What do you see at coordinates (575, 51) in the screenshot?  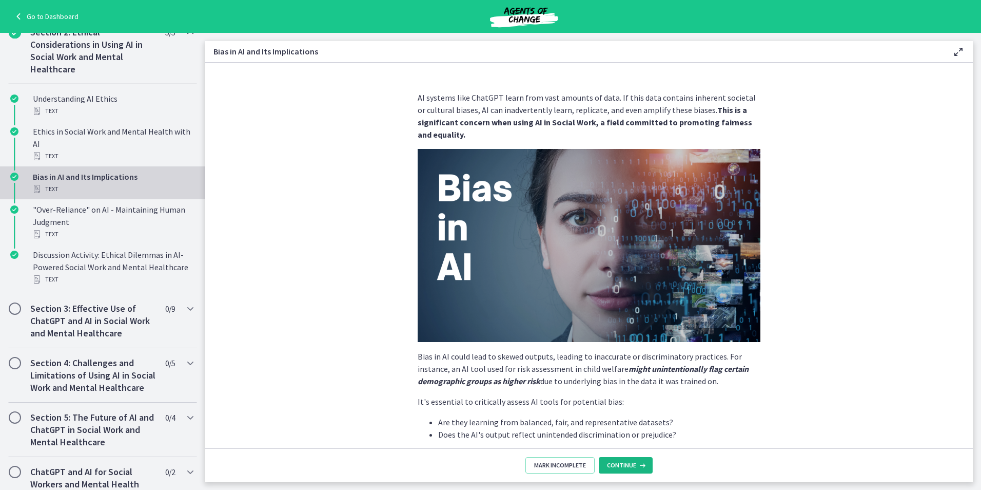 I see `h3: Bias in AI and Its Implications` at bounding box center [575, 51].